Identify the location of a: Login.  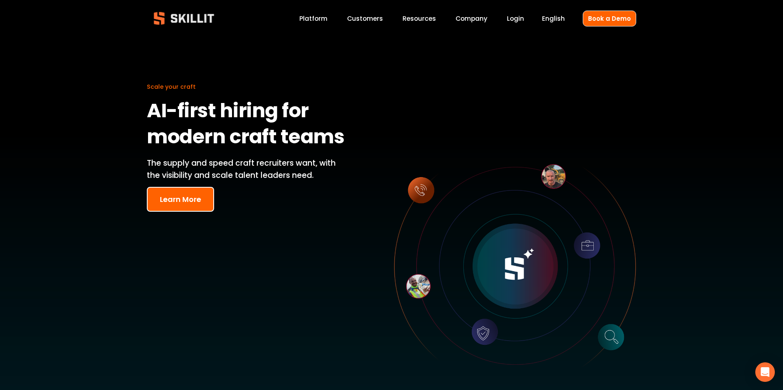
(515, 18).